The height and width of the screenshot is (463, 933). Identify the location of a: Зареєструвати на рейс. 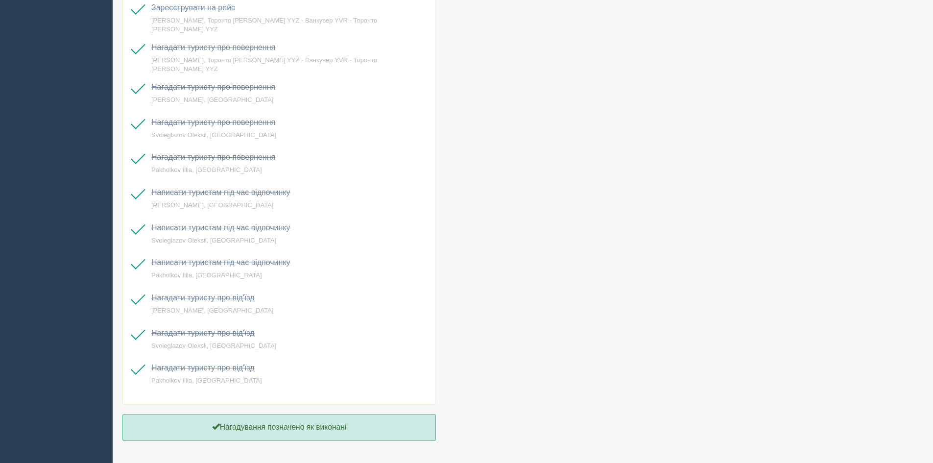
(193, 7).